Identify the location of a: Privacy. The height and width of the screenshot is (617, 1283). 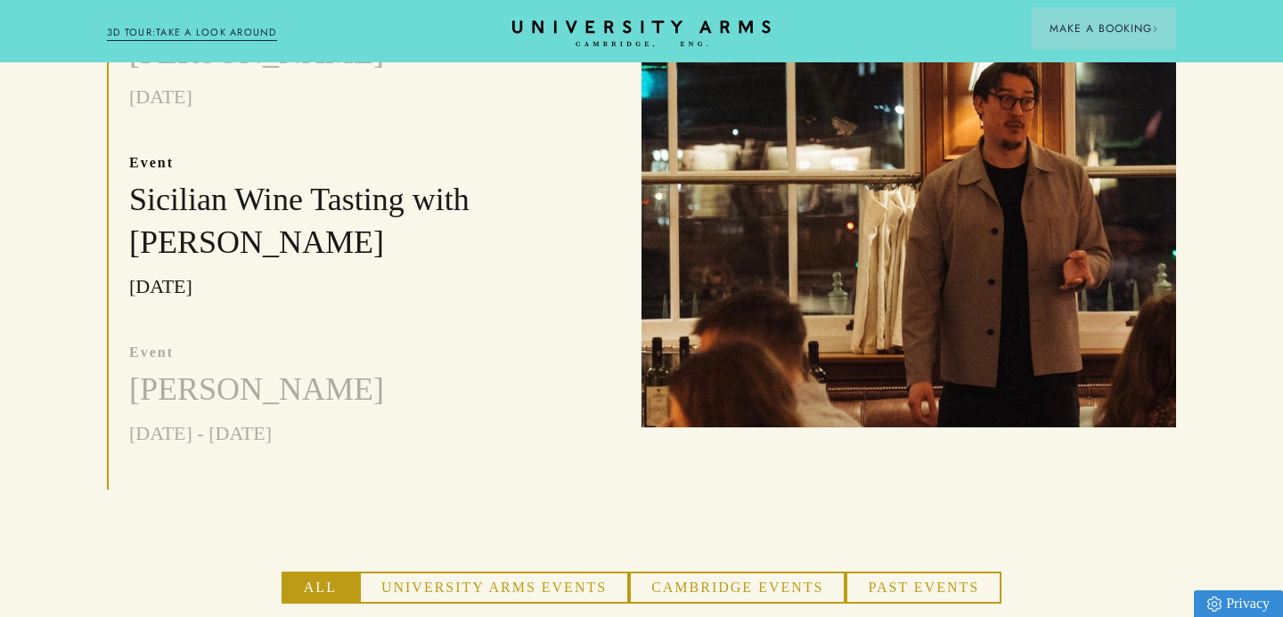
(1238, 604).